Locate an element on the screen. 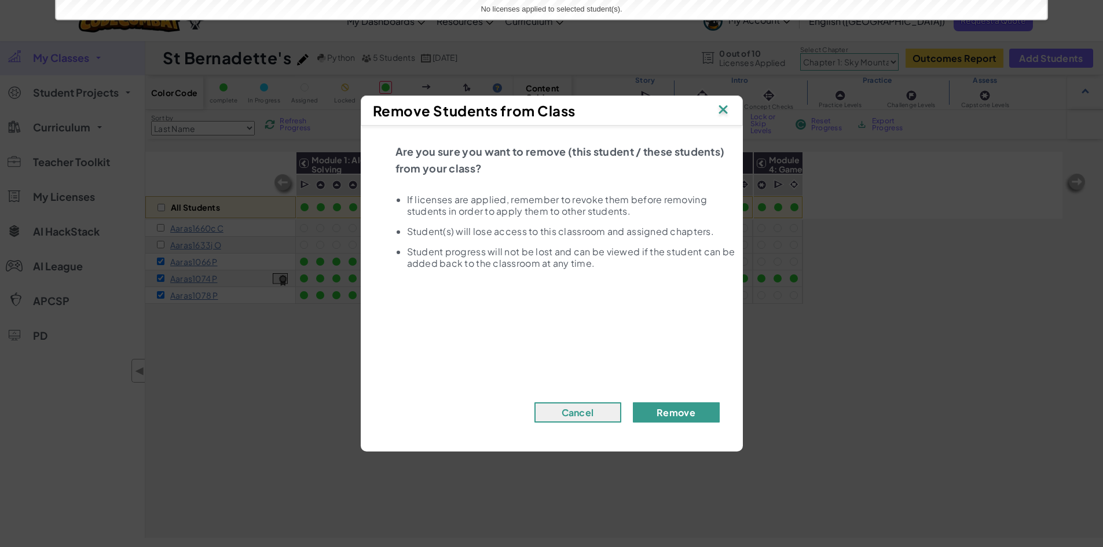 Image resolution: width=1103 pixels, height=547 pixels. span: Remove Students from Class is located at coordinates (474, 111).